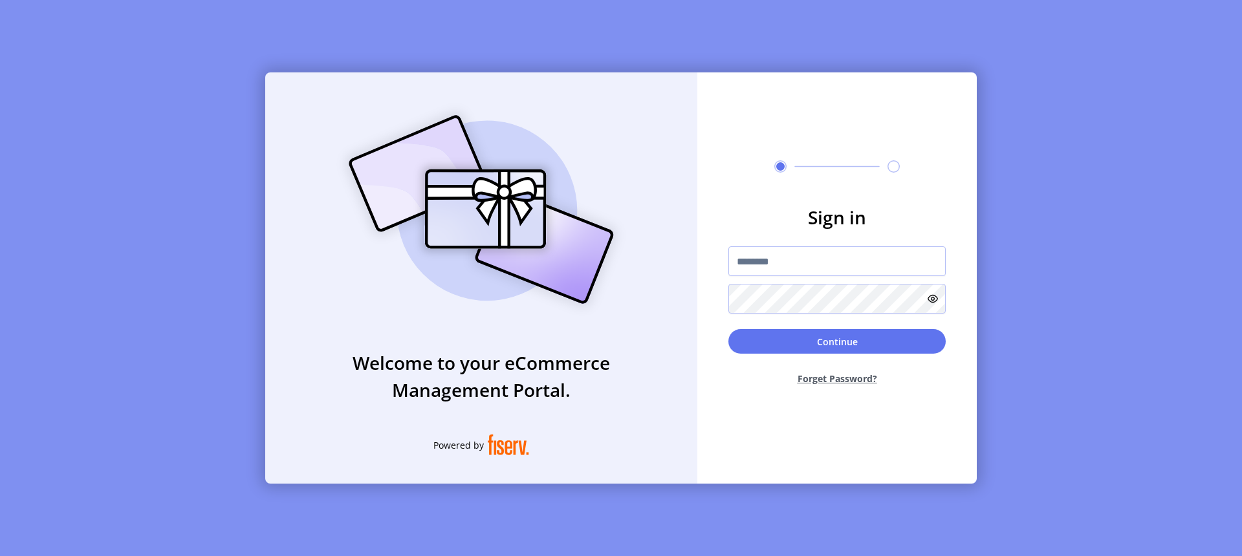 This screenshot has height=556, width=1242. I want to click on h3: Welcome to your eCommerce Management Portal., so click(481, 376).